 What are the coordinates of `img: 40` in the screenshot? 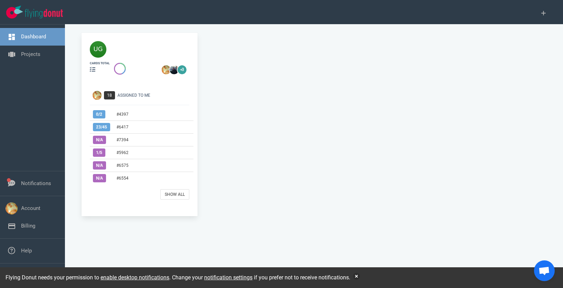 It's located at (98, 49).